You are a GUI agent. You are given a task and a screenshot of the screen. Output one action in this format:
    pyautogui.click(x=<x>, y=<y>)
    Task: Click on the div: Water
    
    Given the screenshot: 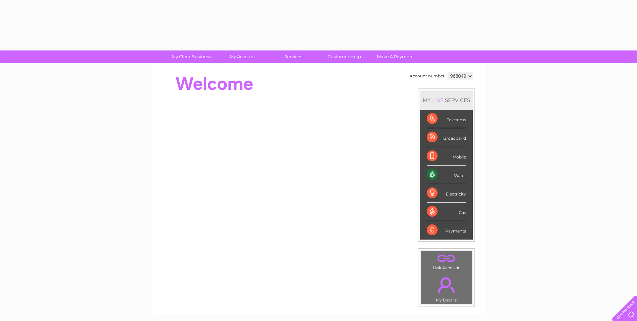 What is the action you would take?
    pyautogui.click(x=447, y=174)
    